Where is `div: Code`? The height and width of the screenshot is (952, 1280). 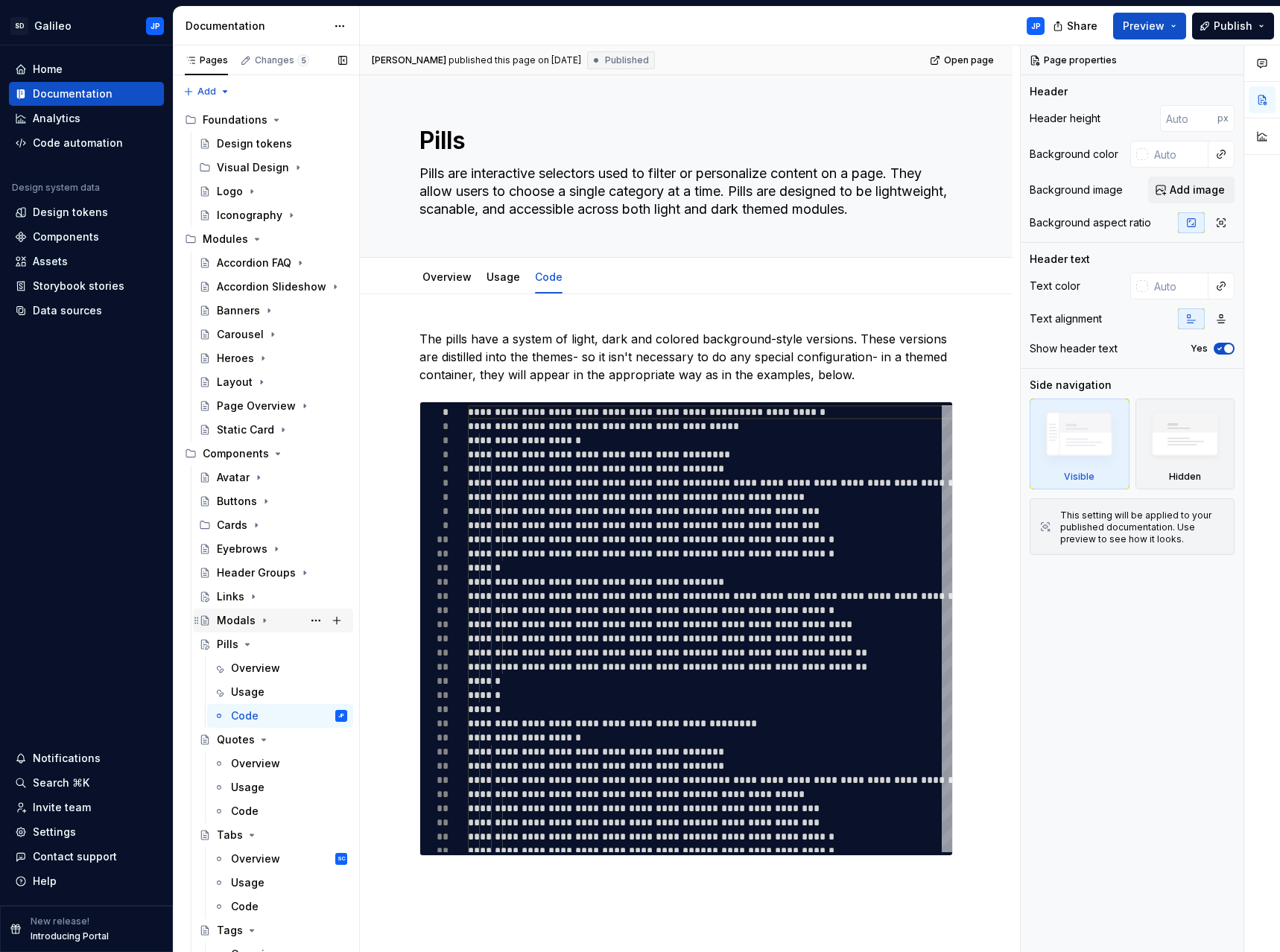
div: Code is located at coordinates (244, 812).